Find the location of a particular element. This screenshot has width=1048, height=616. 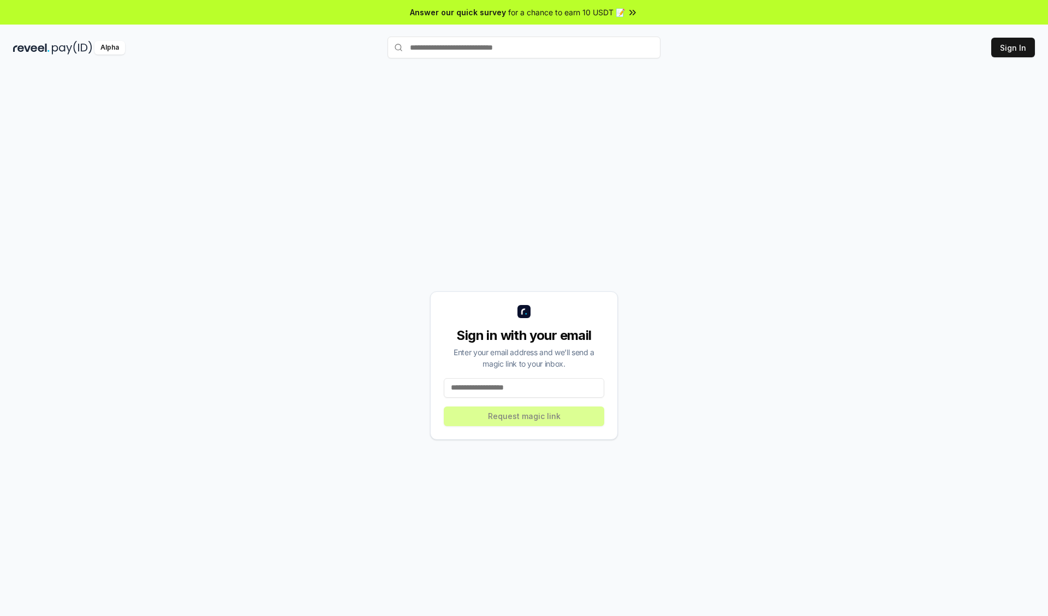

div: Sign in with your email is located at coordinates (524, 336).